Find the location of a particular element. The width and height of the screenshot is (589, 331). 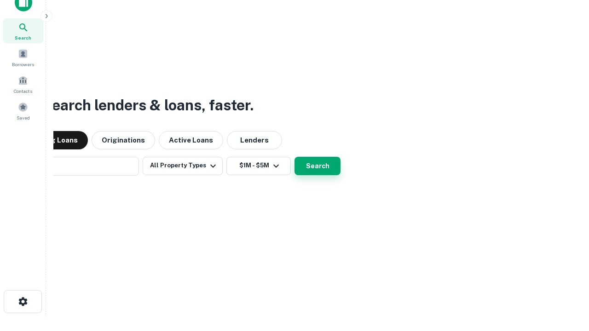

div: Search is located at coordinates (23, 31).